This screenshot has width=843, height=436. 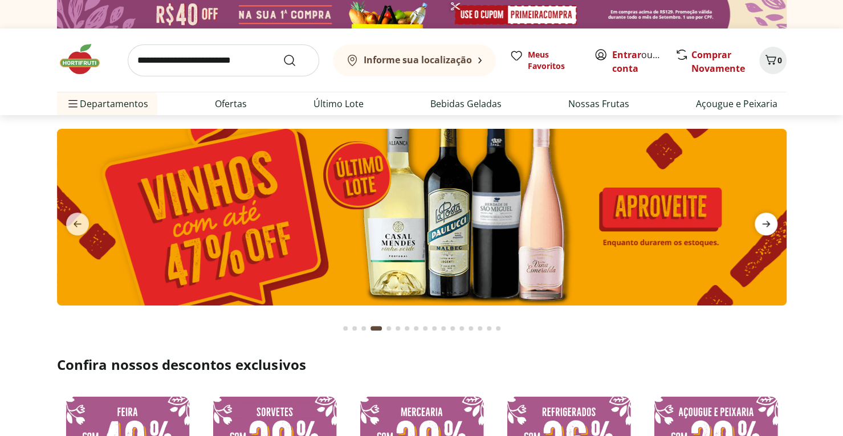 What do you see at coordinates (364, 328) in the screenshot?
I see `button: Go to page 3 from fs-carousel` at bounding box center [364, 328].